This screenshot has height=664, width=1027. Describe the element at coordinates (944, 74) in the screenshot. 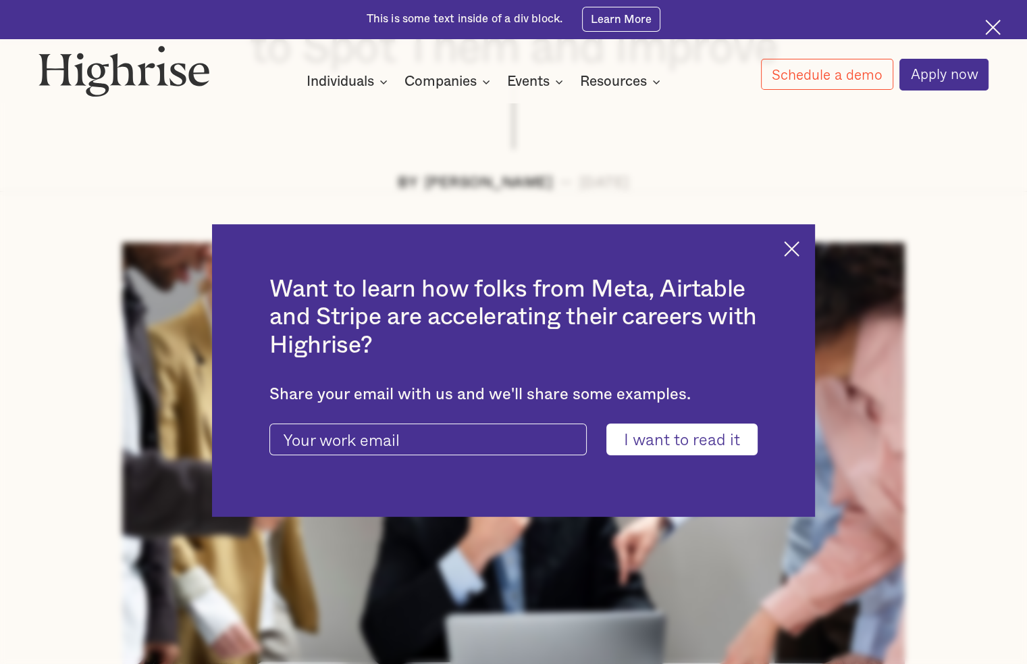

I see `a: Apply now` at that location.